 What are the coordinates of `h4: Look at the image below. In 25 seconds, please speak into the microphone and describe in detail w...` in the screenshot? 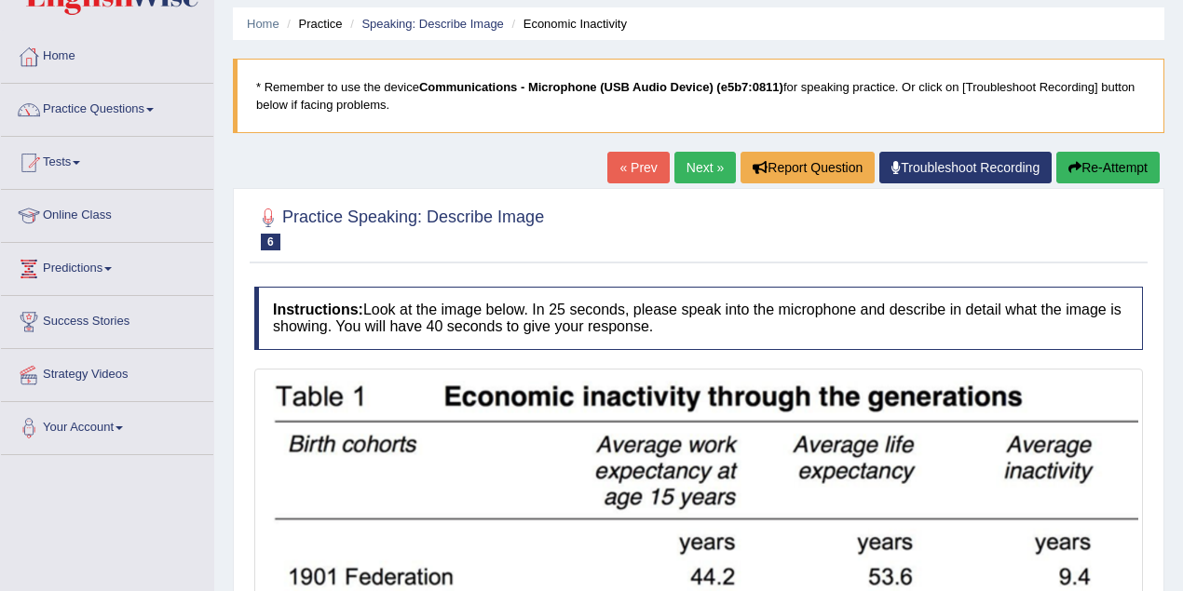 It's located at (698, 318).